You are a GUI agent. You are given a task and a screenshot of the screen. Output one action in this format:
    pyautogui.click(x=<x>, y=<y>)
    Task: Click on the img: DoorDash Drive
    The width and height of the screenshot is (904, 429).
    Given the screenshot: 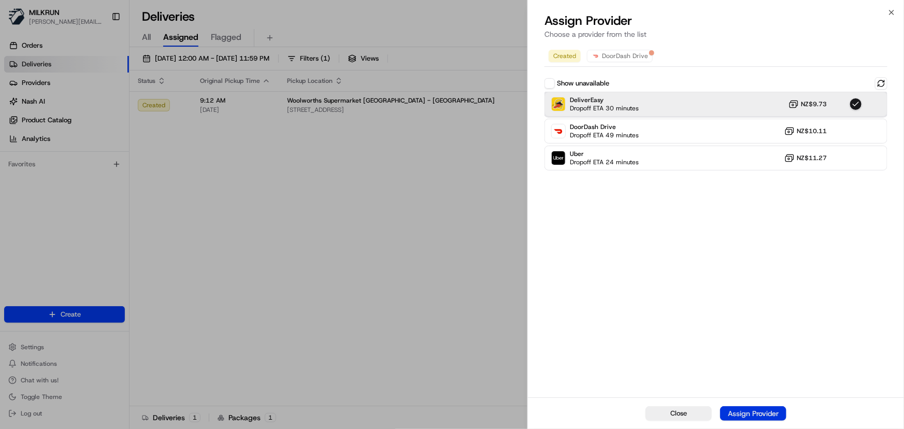 What is the action you would take?
    pyautogui.click(x=558, y=131)
    